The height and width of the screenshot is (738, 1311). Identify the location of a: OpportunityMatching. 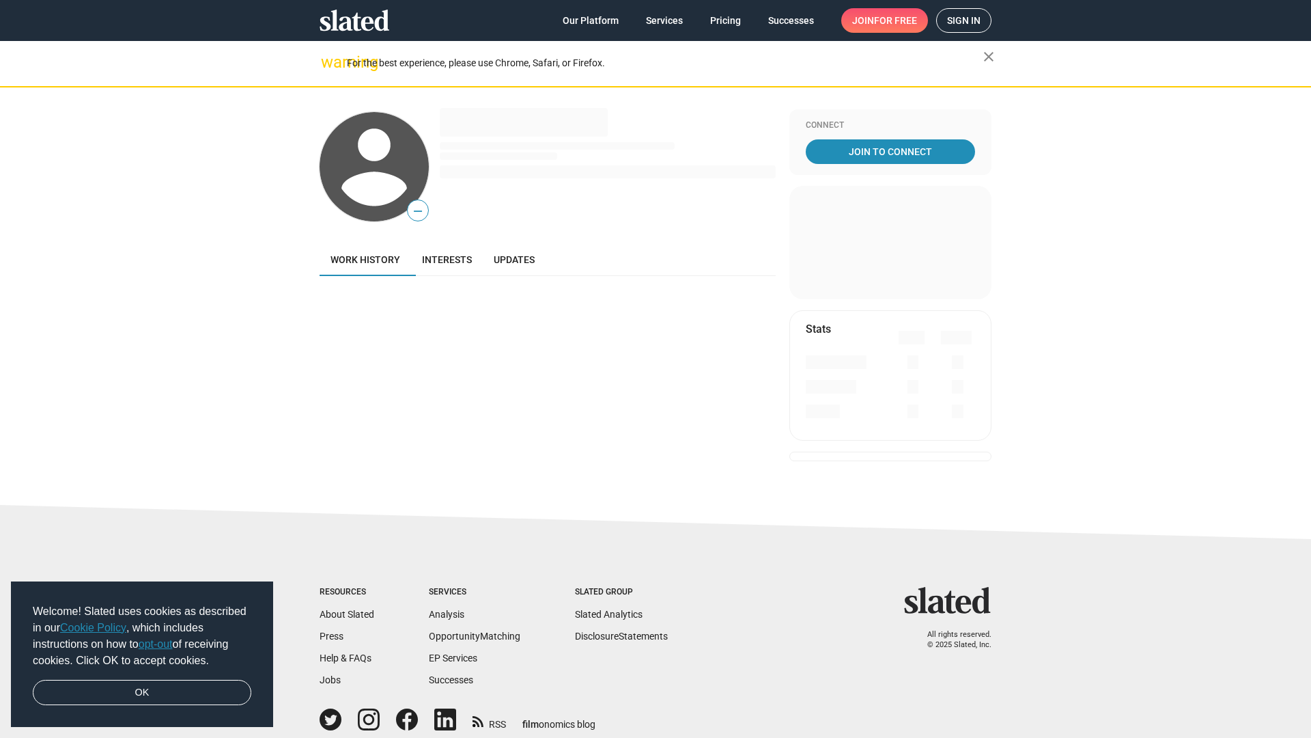
(475, 636).